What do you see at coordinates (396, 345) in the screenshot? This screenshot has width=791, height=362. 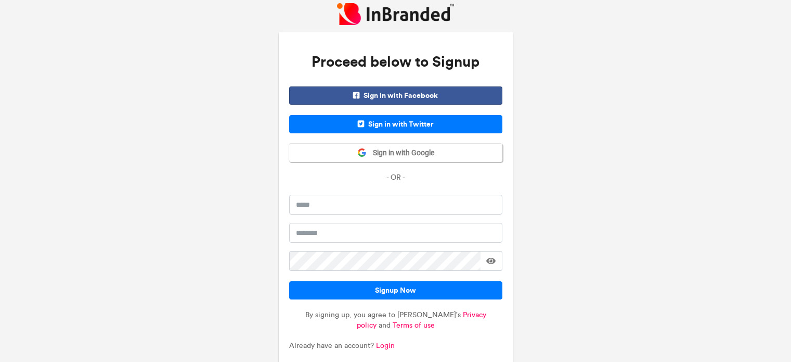 I see `p: Already have an account?` at bounding box center [396, 345].